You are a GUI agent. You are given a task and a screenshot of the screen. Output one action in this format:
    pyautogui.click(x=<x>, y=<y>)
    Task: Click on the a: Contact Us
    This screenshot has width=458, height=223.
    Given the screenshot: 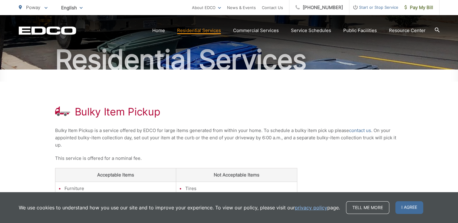 What is the action you would take?
    pyautogui.click(x=272, y=8)
    